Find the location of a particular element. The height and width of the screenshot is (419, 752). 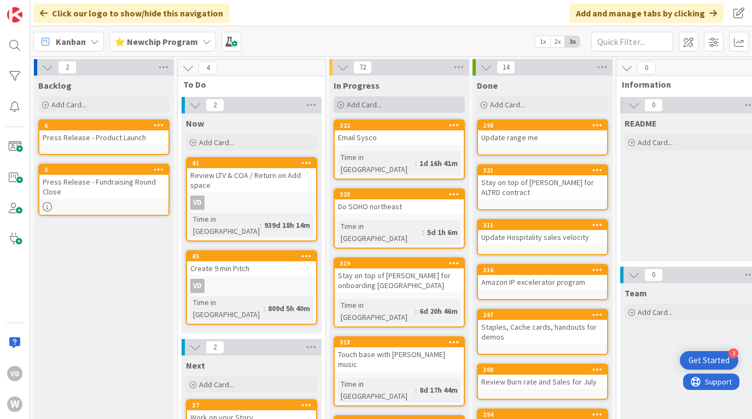

span: 1x is located at coordinates (543, 42).